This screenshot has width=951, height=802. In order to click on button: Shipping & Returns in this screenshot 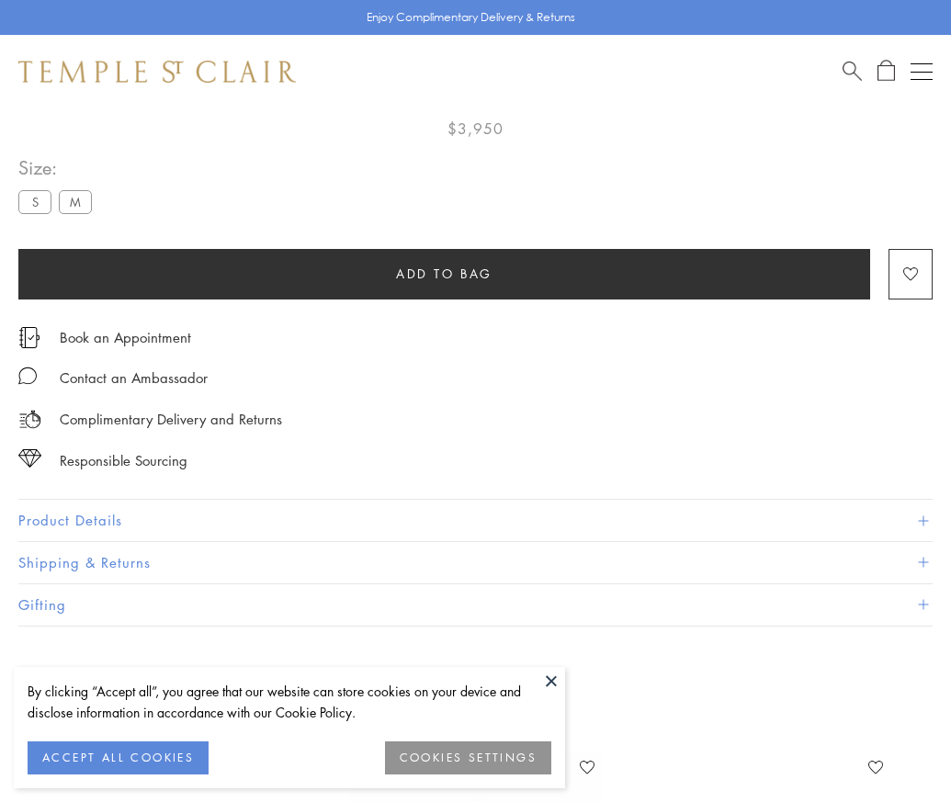, I will do `click(475, 562)`.